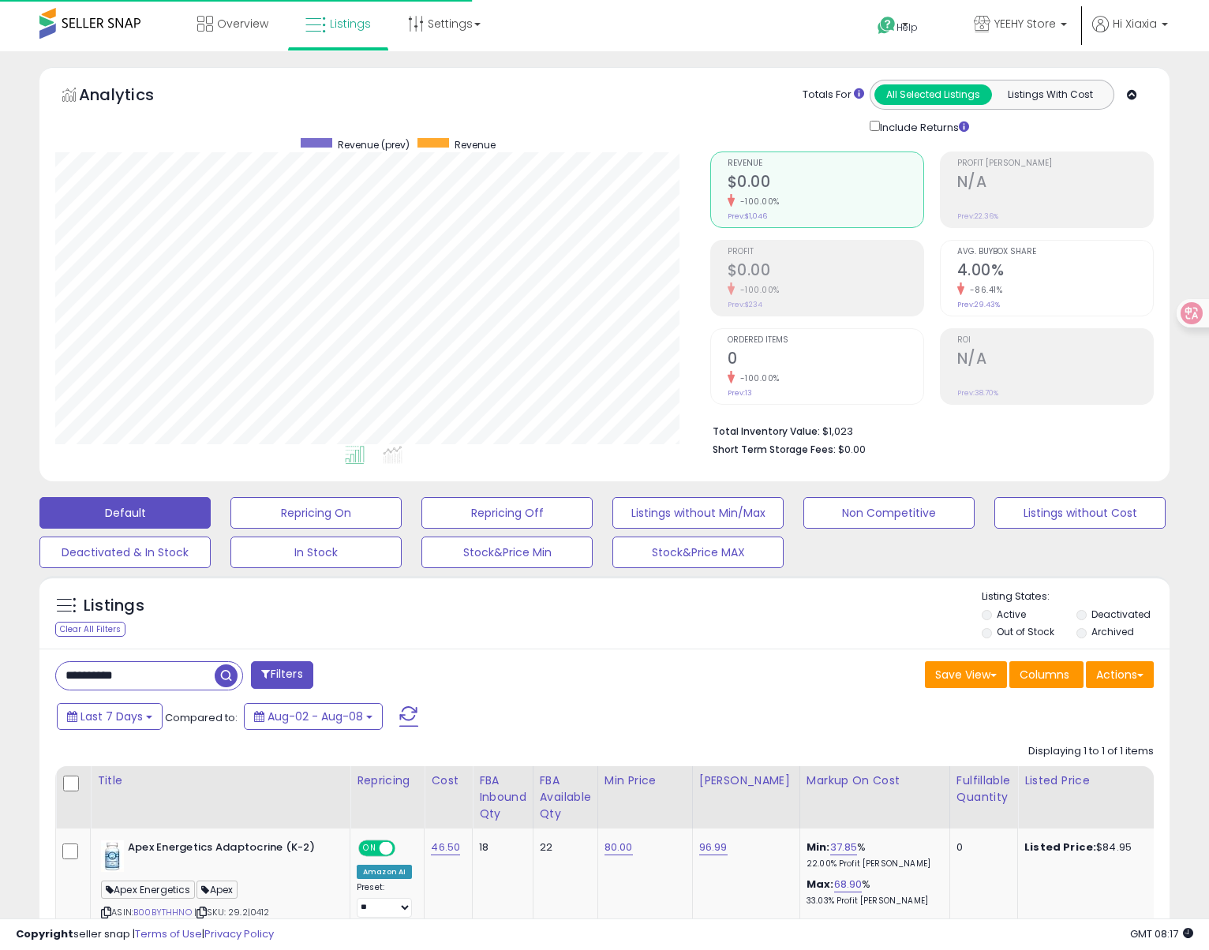  Describe the element at coordinates (223, 850) in the screenshot. I see `b: Apex Energetics Adaptocrine (K-2)` at that location.